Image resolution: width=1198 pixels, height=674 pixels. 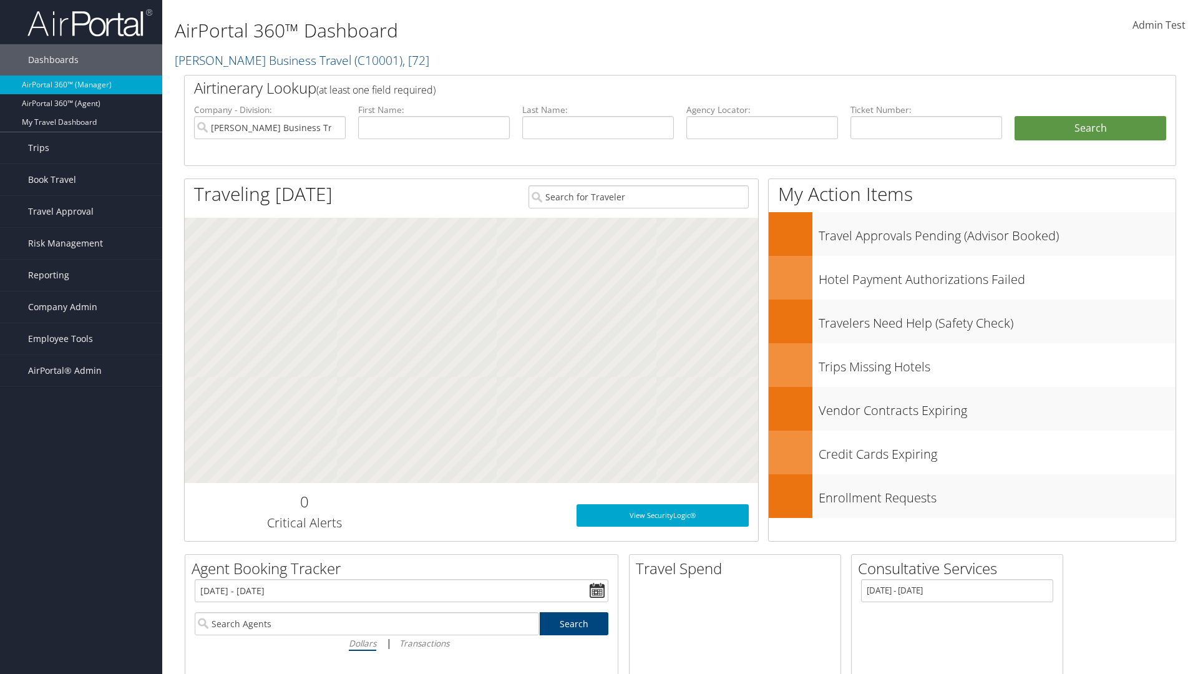 I want to click on h3: Trips Missing Hotels, so click(x=997, y=364).